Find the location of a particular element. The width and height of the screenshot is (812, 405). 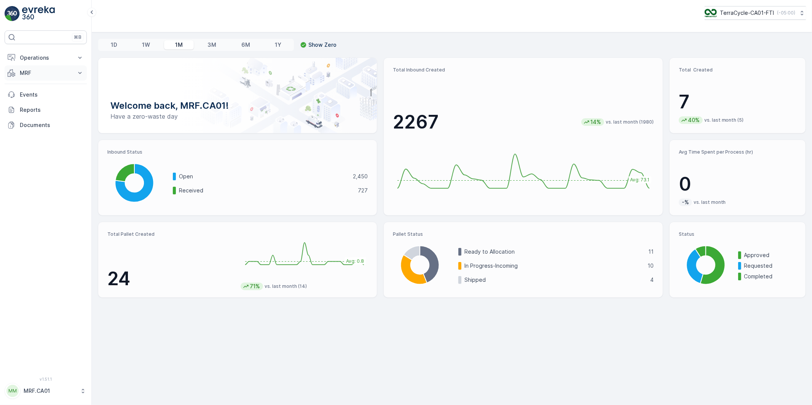

p: ( -05:00 ) is located at coordinates (786, 13).